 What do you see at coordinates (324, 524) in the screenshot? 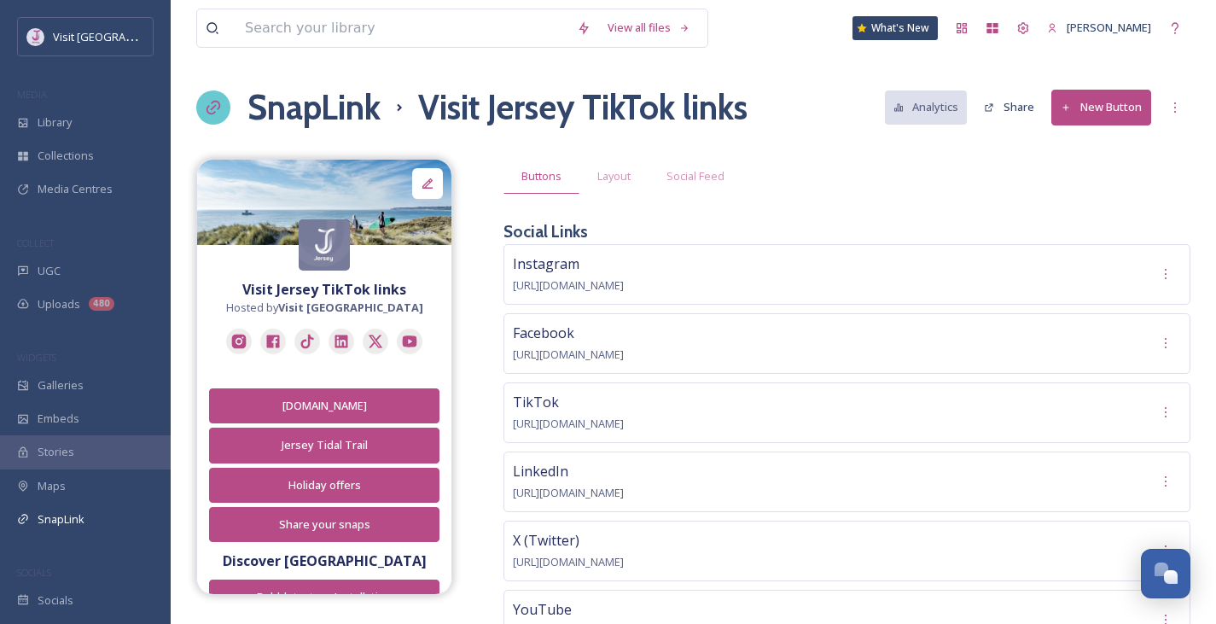
I see `div: Share your snaps` at bounding box center [324, 524].